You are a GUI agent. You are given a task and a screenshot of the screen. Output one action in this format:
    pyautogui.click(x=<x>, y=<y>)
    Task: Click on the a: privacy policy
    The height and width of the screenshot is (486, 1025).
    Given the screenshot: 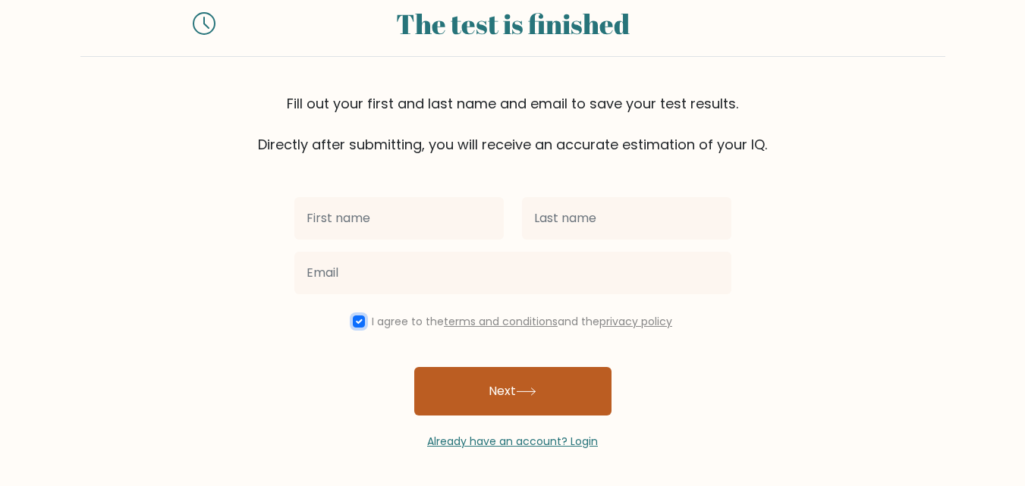 What is the action you would take?
    pyautogui.click(x=636, y=322)
    